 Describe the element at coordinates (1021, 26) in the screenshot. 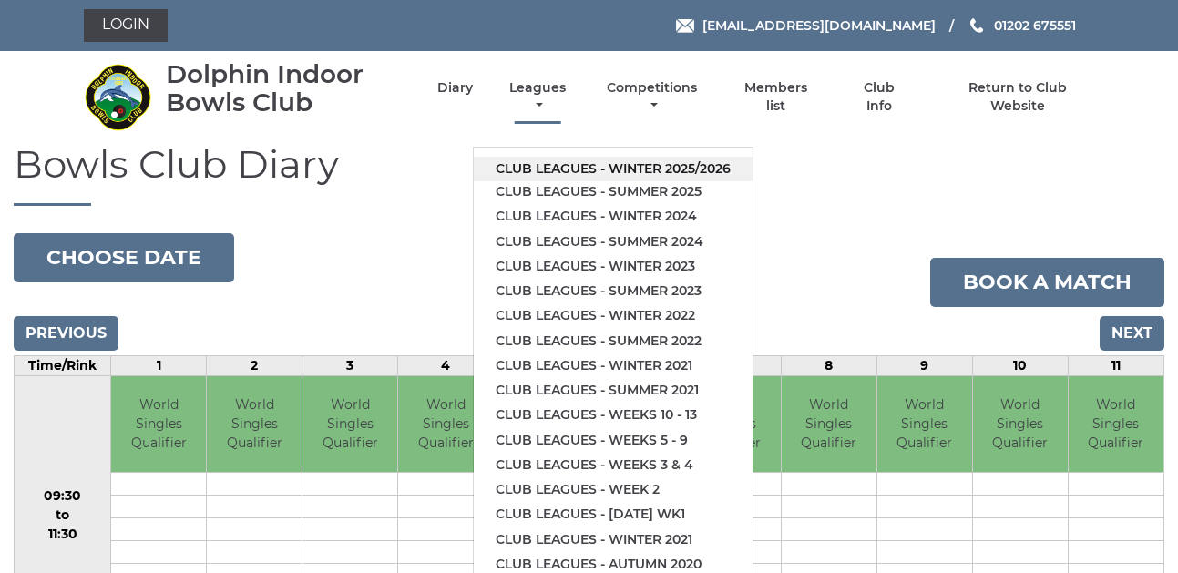

I see `a: Phone us 01202 675551` at that location.